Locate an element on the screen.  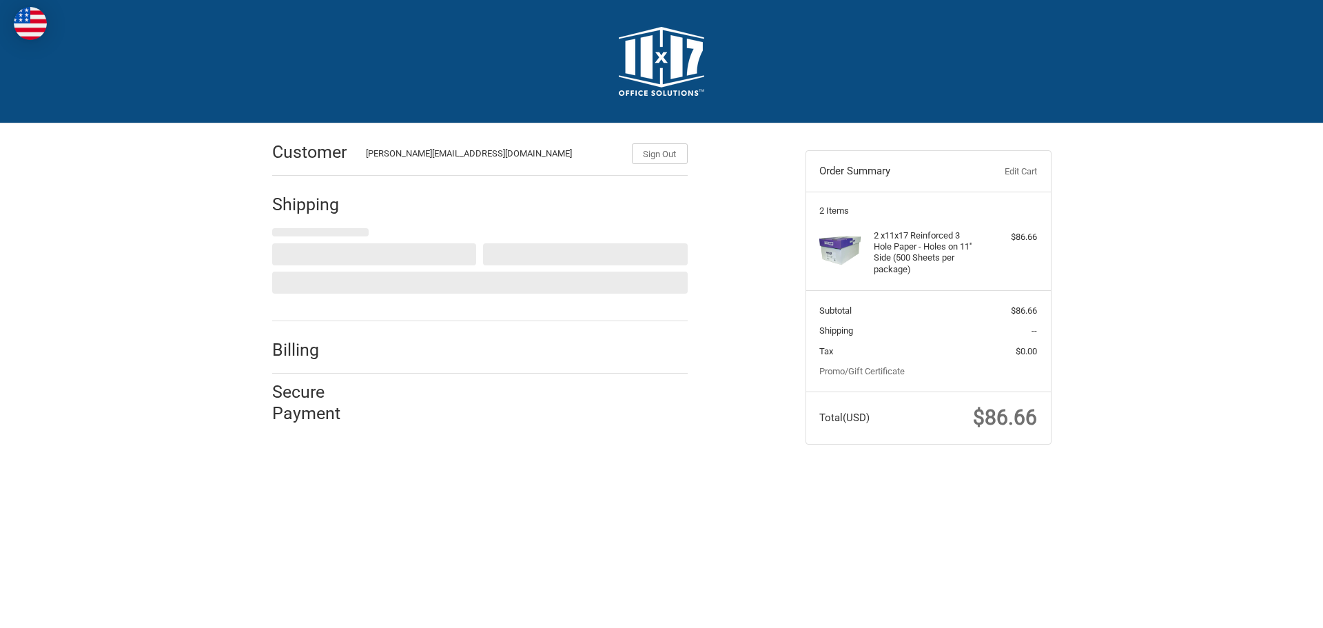
span: Tax is located at coordinates (826, 351).